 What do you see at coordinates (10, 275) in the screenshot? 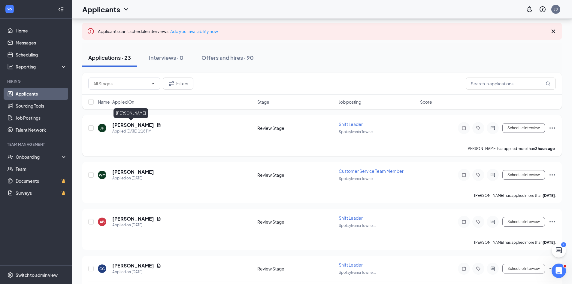
I see `svg: Settings` at bounding box center [10, 275].